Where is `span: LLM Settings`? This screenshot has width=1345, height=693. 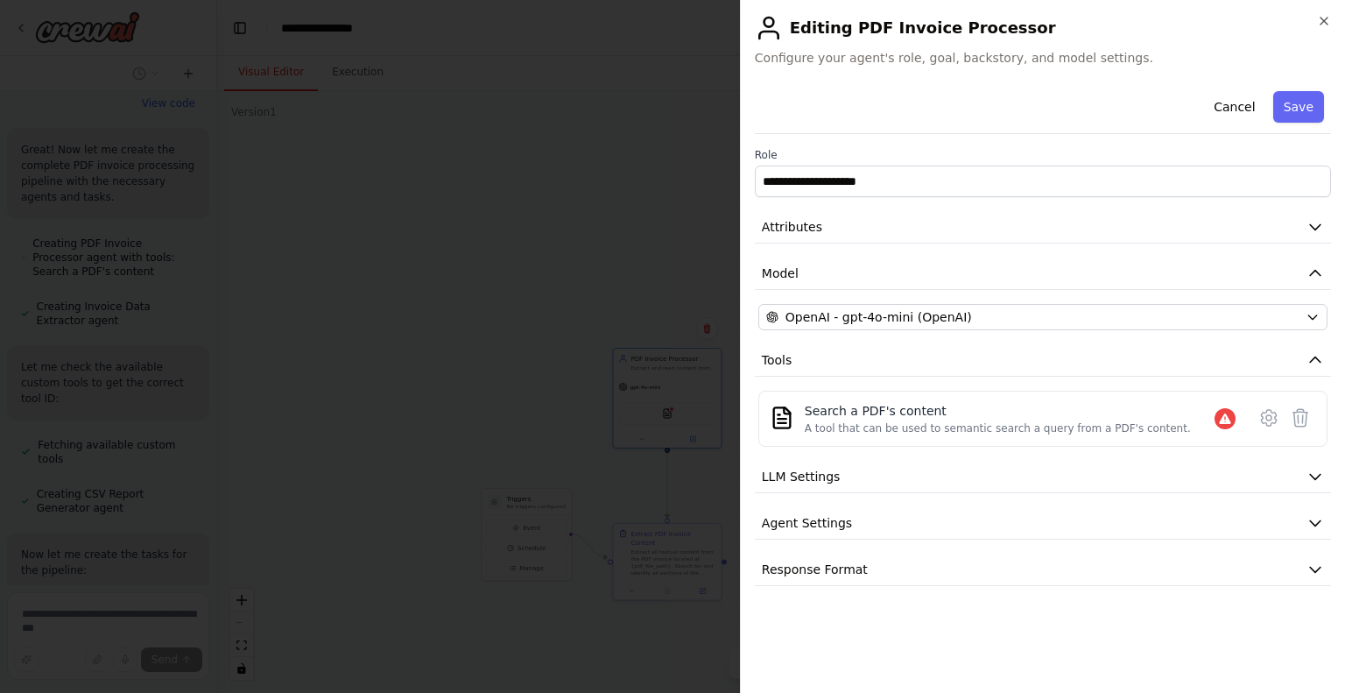
span: LLM Settings is located at coordinates (802, 477).